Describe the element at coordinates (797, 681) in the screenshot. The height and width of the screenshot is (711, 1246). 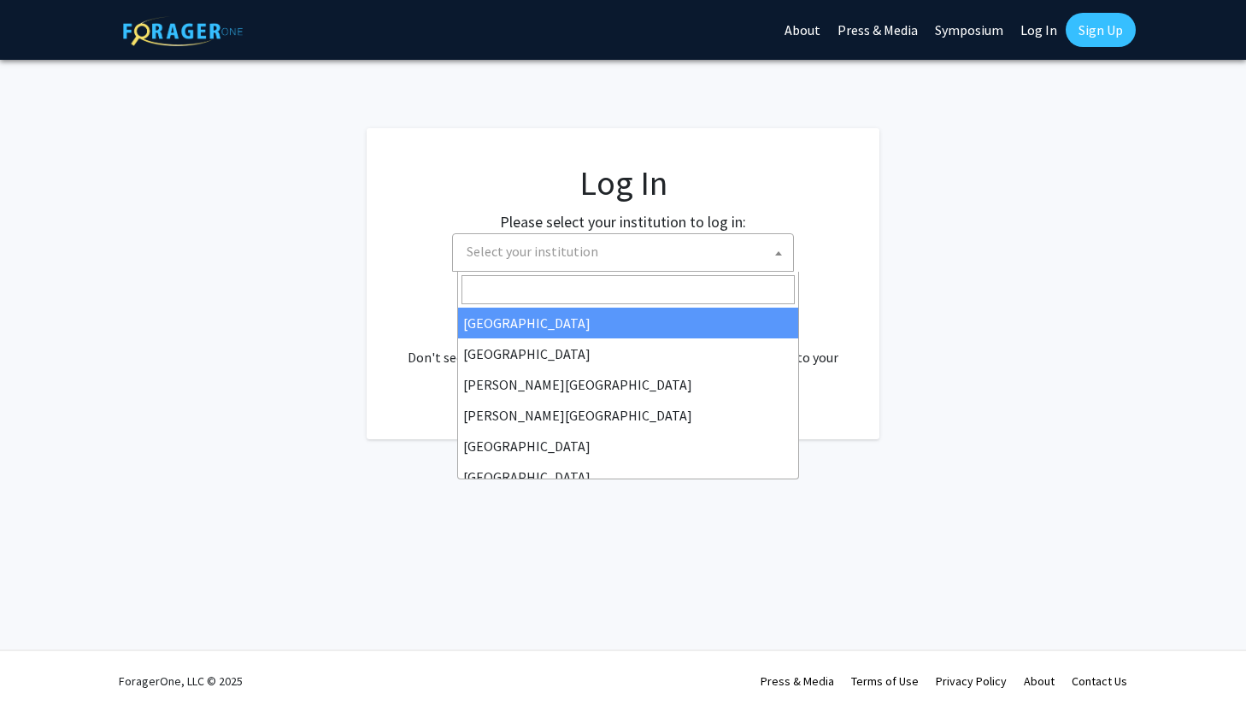
I see `a: Press & Media` at that location.